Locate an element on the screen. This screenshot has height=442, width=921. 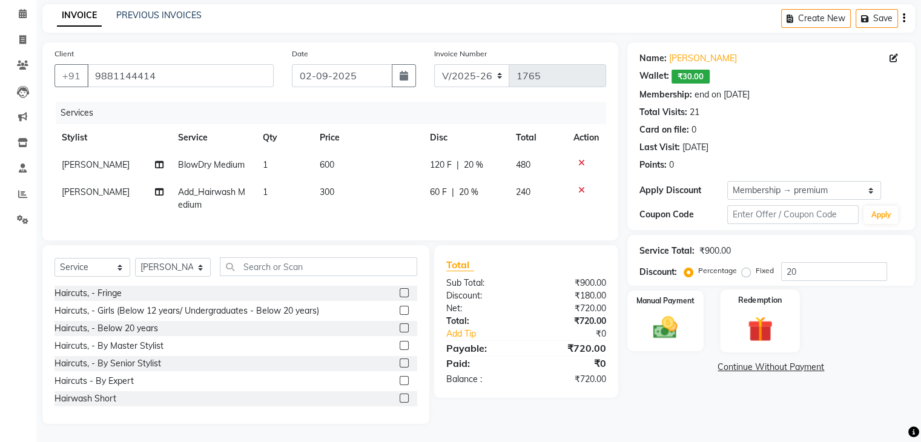
div: Total: is located at coordinates (481, 321).